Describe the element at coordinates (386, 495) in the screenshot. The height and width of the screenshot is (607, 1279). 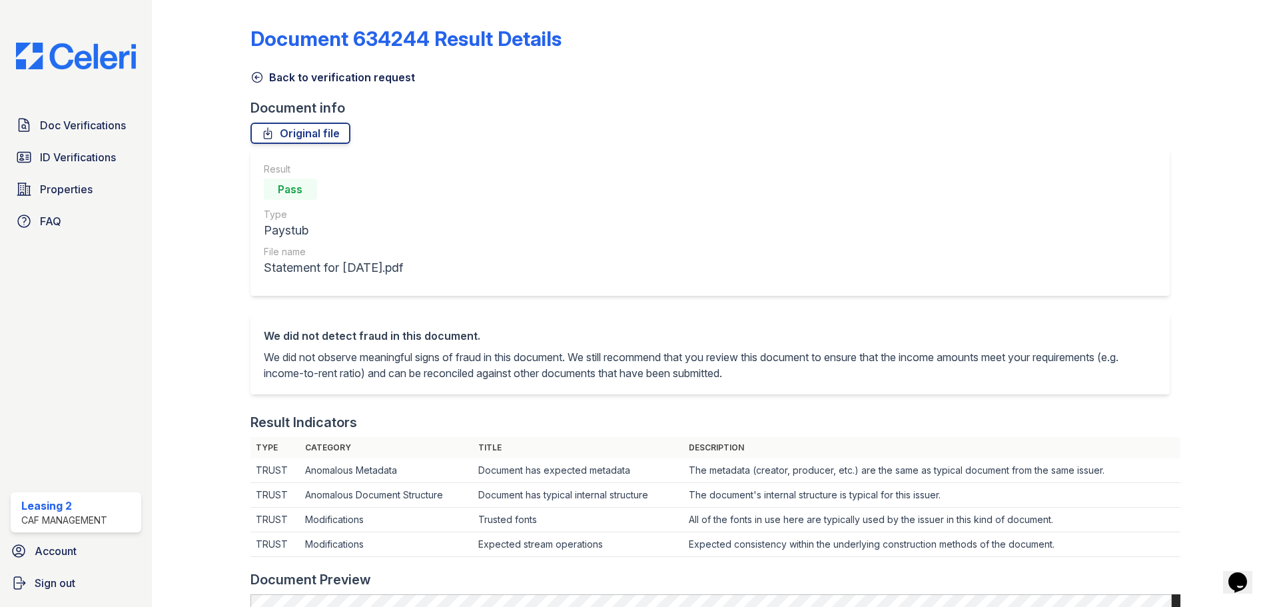
I see `td: Anomalous Document Structure` at that location.